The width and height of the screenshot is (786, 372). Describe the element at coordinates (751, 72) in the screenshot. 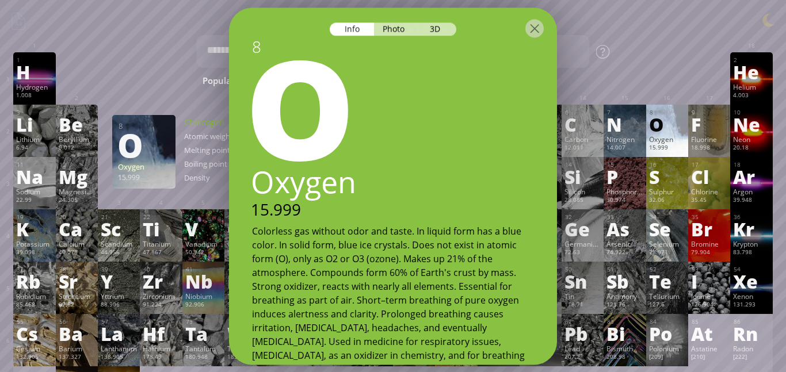

I see `div: He` at that location.